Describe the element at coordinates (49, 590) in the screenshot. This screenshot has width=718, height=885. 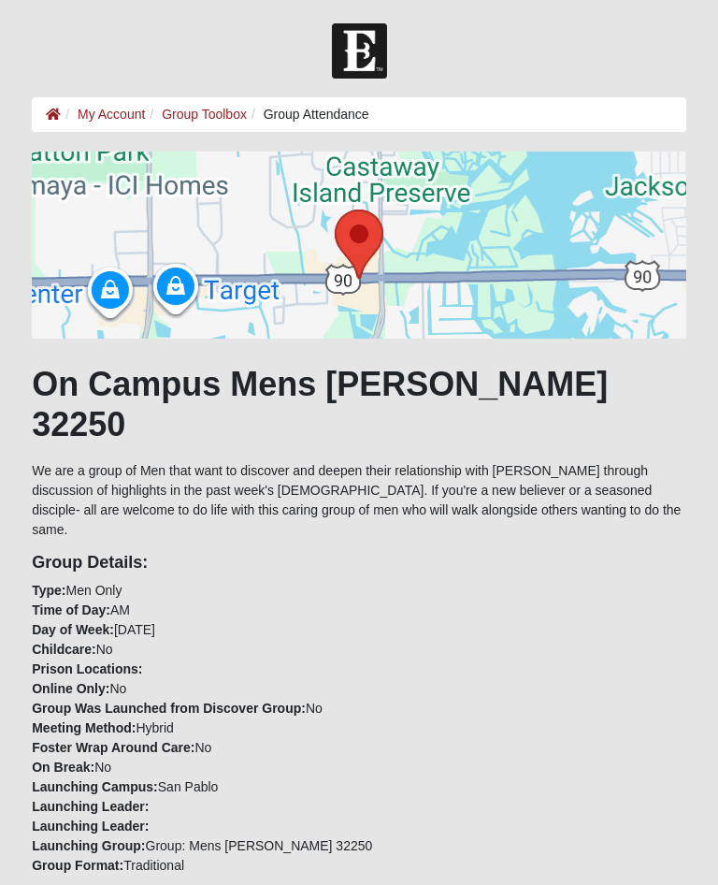
I see `strong: Type:` at that location.